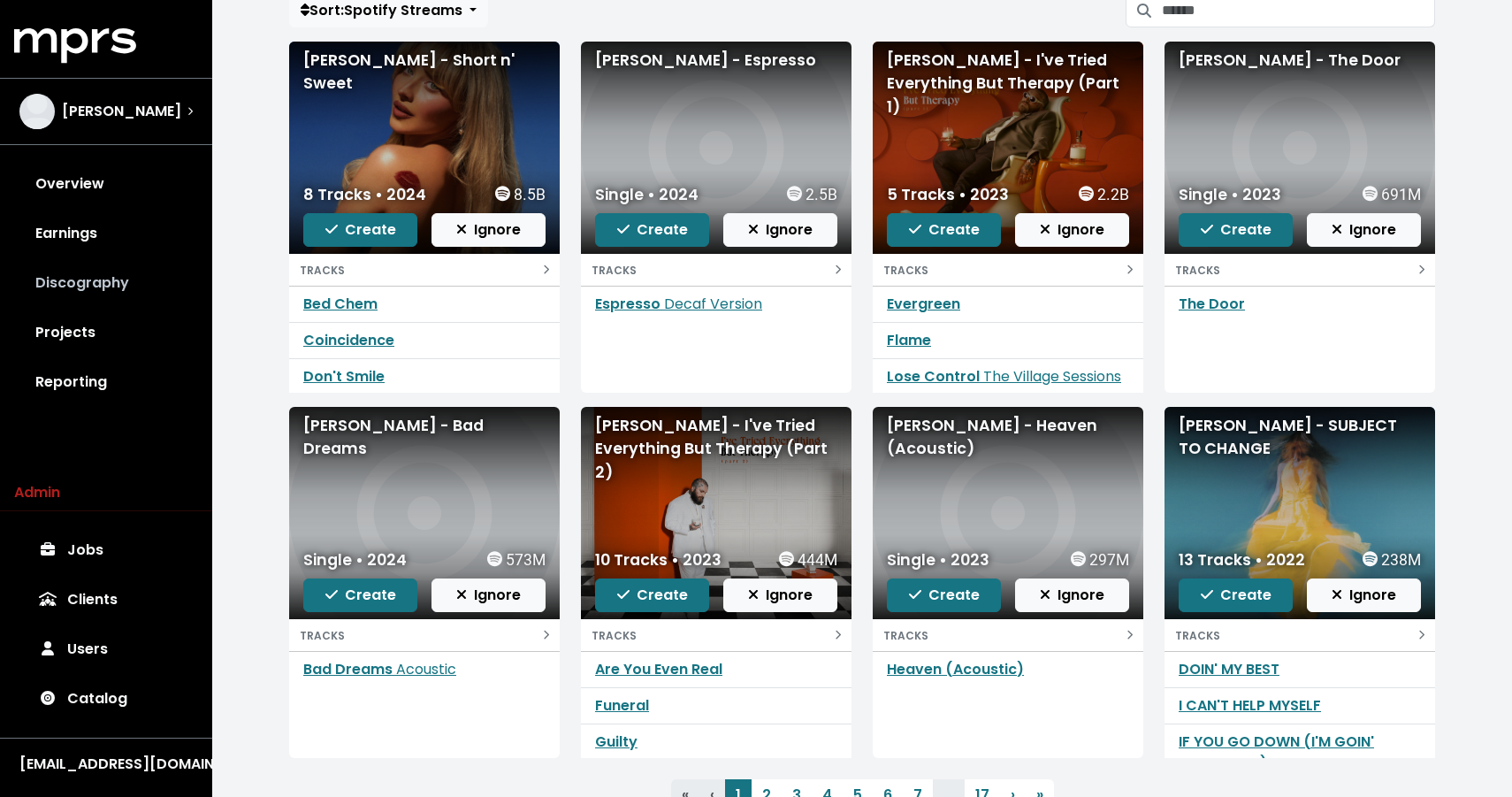 The width and height of the screenshot is (1512, 797). I want to click on a: Catalog, so click(106, 699).